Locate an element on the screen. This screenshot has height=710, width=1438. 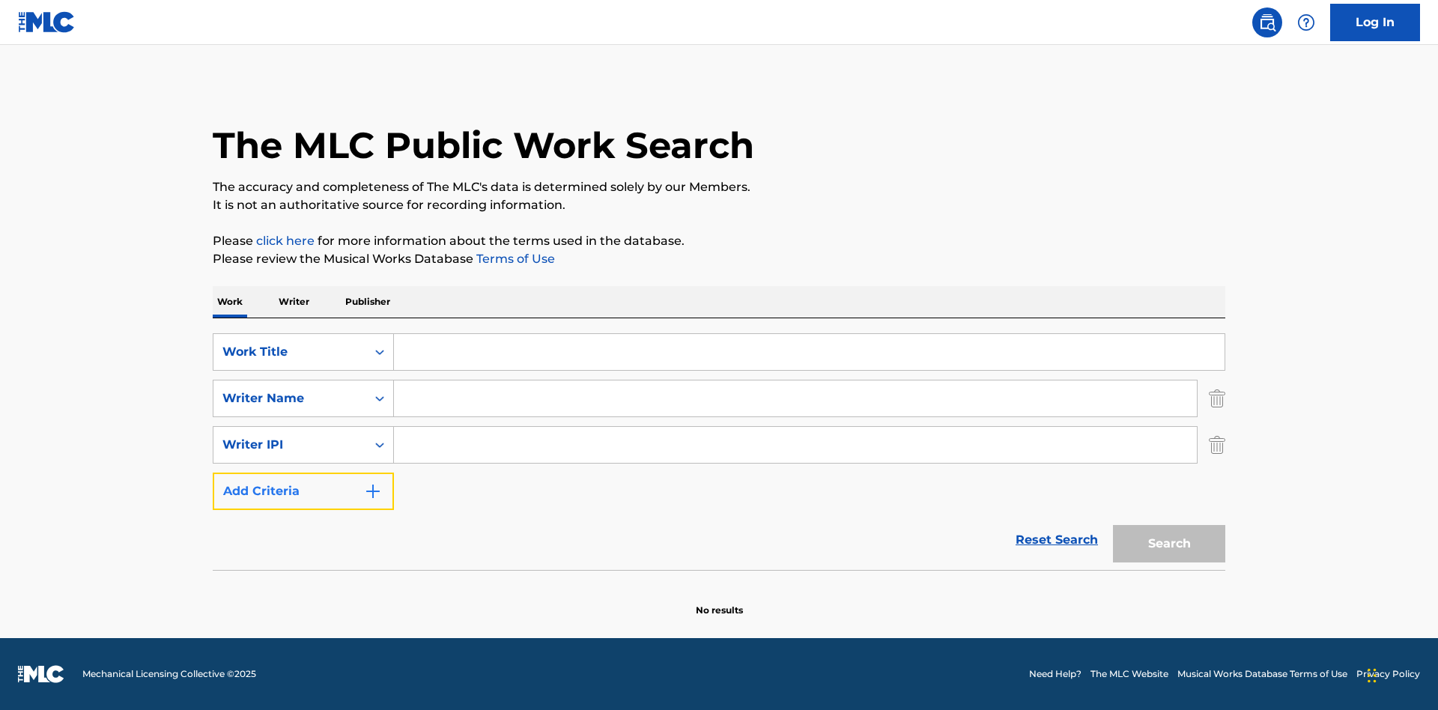
div: Writer Name is located at coordinates (290, 398).